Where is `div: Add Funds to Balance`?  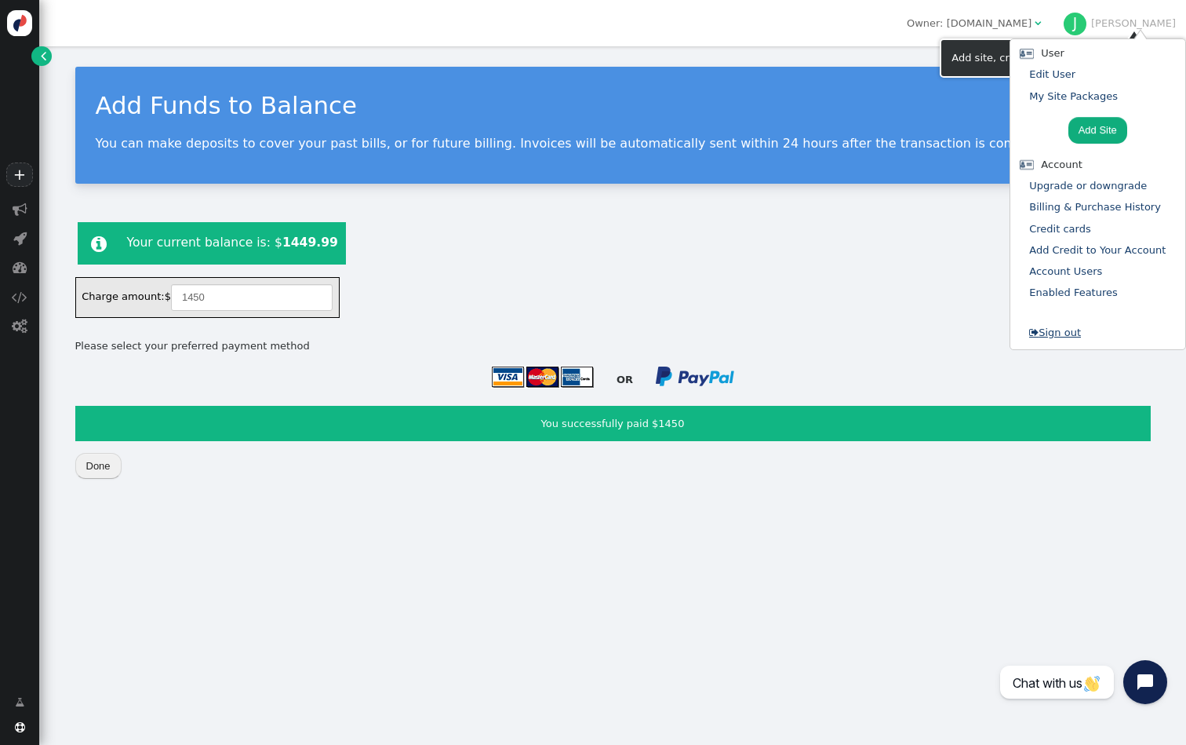
div: Add Funds to Balance is located at coordinates (613, 105).